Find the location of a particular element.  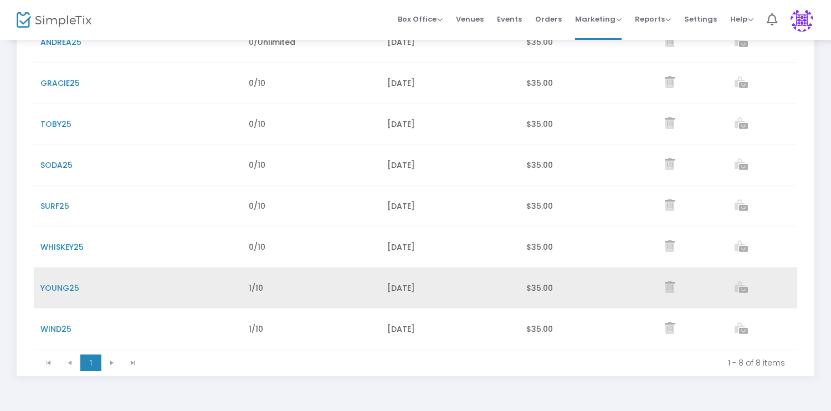

span: Marketing is located at coordinates (598, 19).